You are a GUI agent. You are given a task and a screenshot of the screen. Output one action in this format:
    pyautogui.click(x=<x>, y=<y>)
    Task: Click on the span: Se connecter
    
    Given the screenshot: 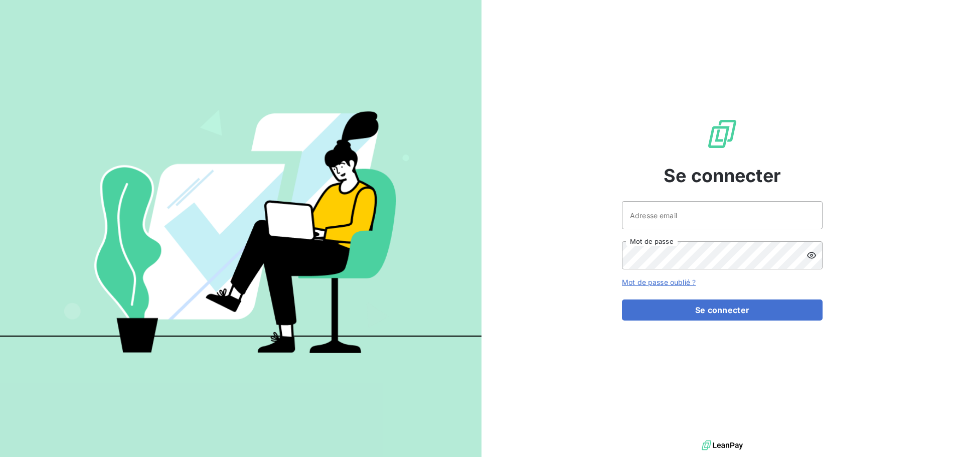 What is the action you would take?
    pyautogui.click(x=722, y=176)
    